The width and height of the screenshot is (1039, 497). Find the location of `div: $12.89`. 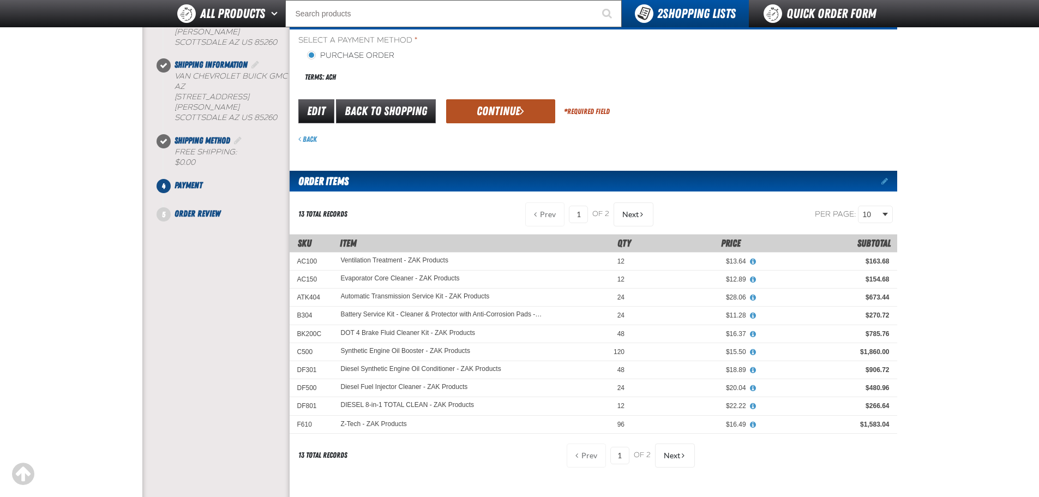

div: $12.89 is located at coordinates (692, 279).